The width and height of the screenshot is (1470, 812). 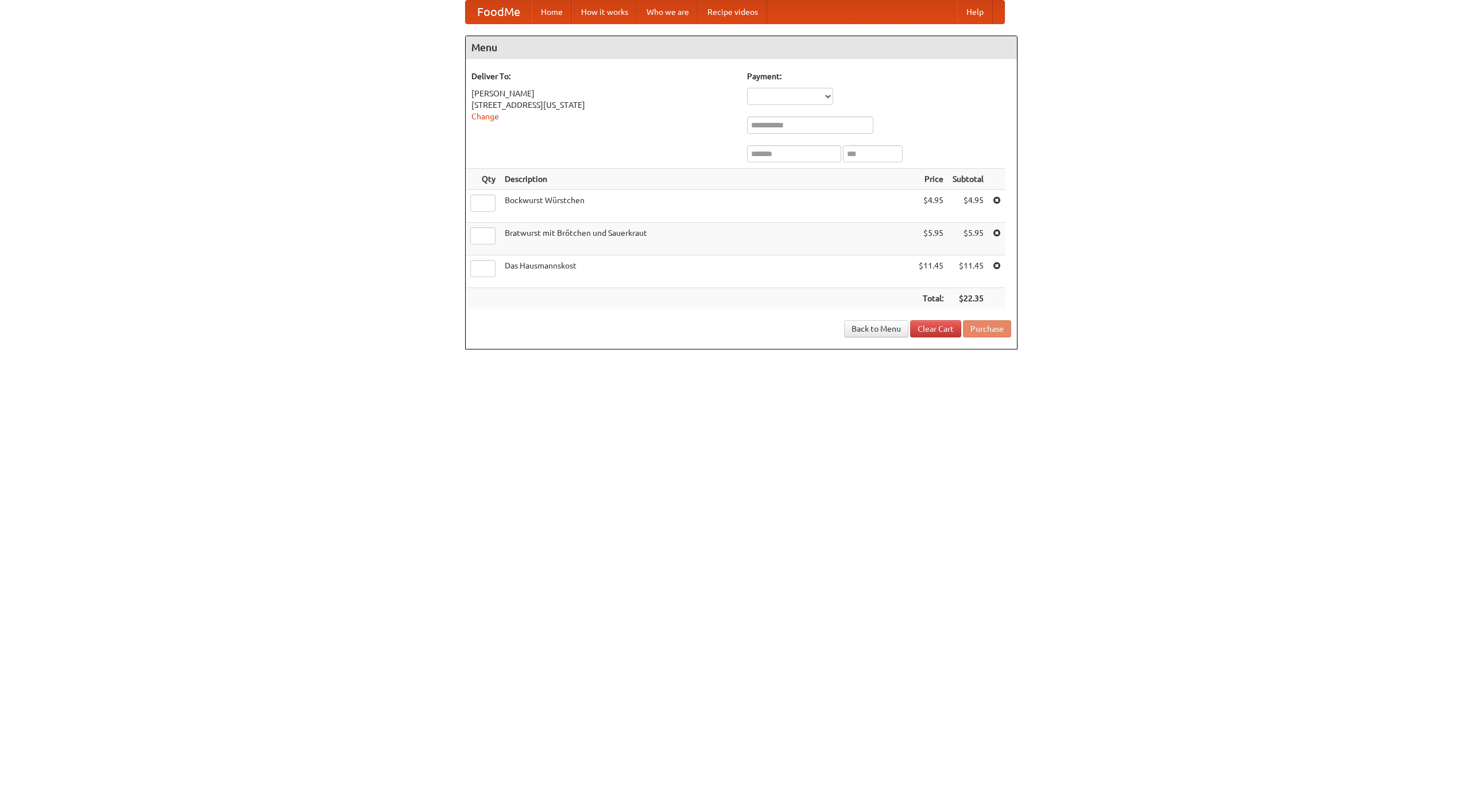 I want to click on th: Total:, so click(x=931, y=298).